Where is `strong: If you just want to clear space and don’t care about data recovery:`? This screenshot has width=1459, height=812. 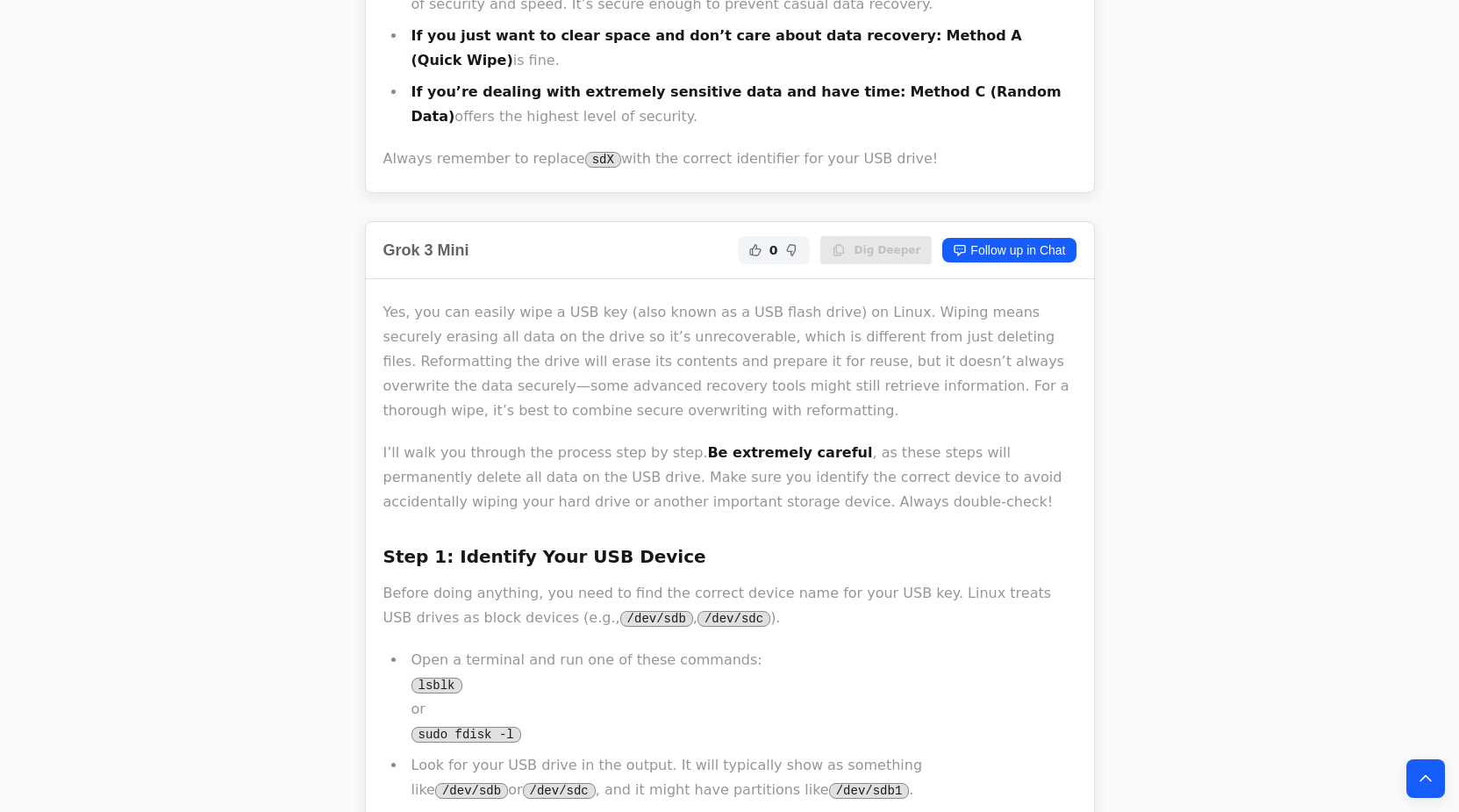 strong: If you just want to clear space and don’t care about data recovery: is located at coordinates (676, 35).